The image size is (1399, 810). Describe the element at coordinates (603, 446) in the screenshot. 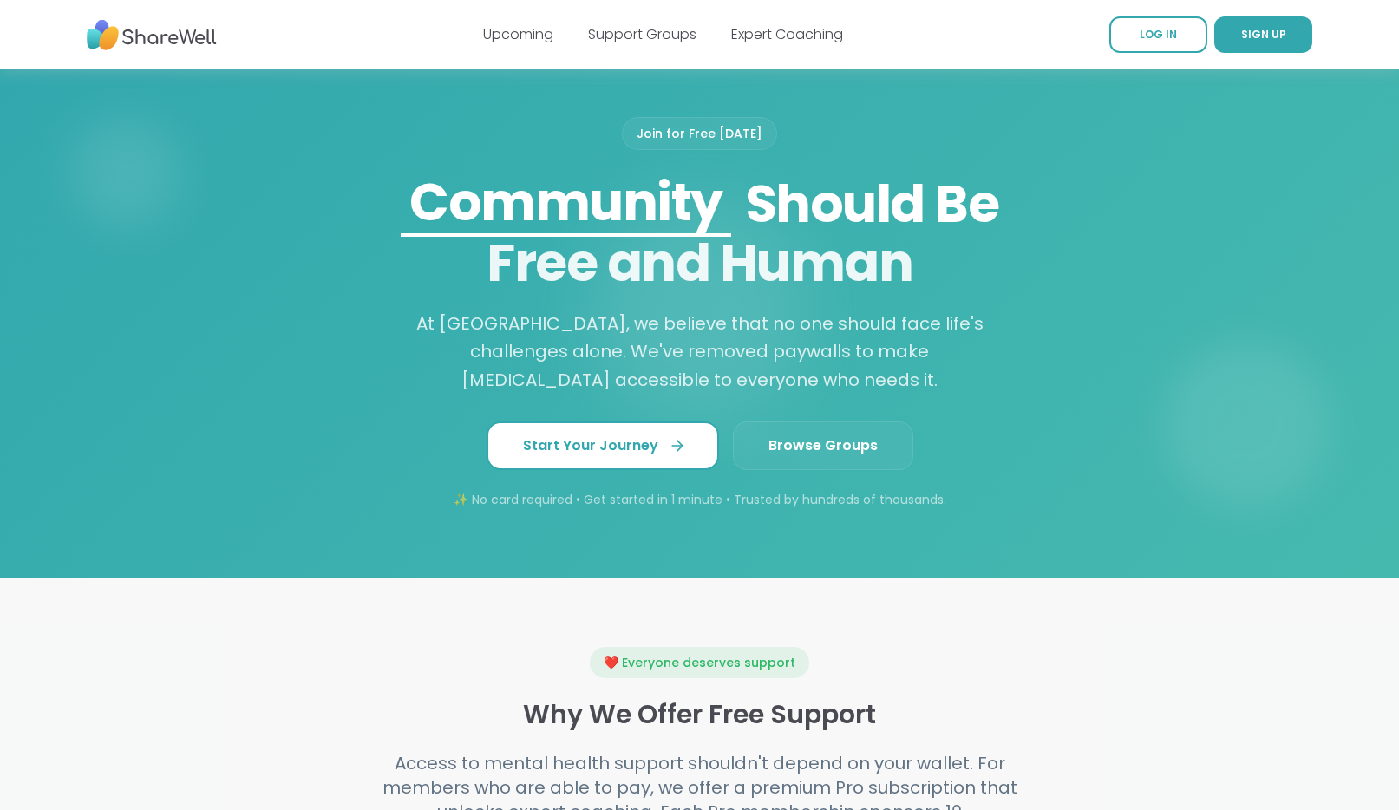

I see `span: Start Your Journey` at that location.